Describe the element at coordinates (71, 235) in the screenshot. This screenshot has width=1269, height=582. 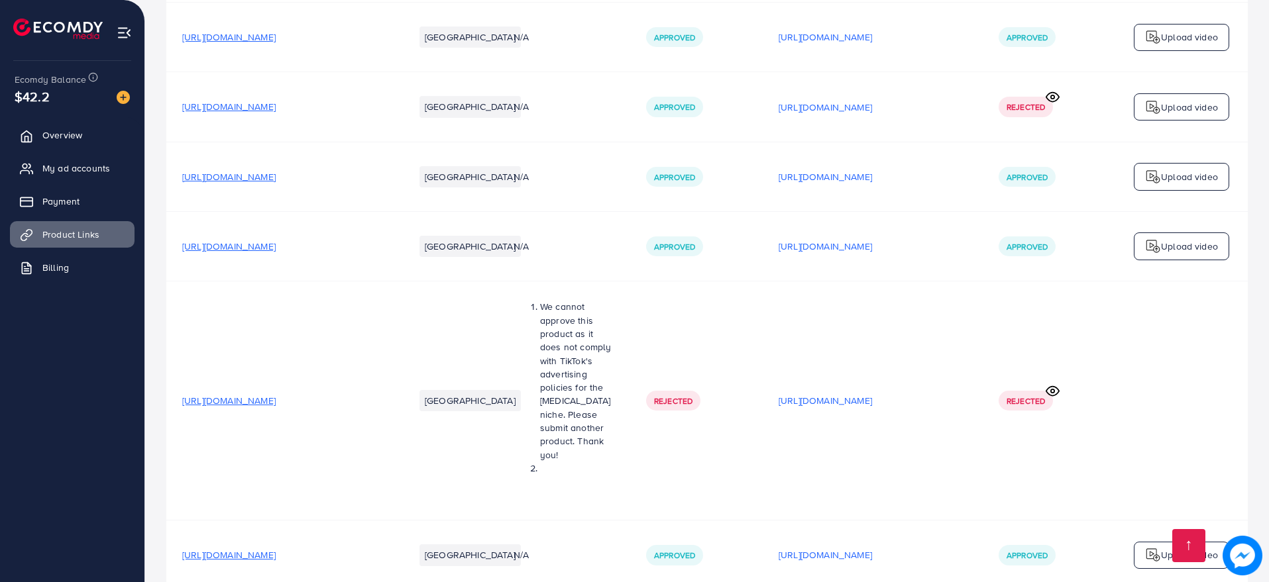
I see `span: Product Links` at that location.